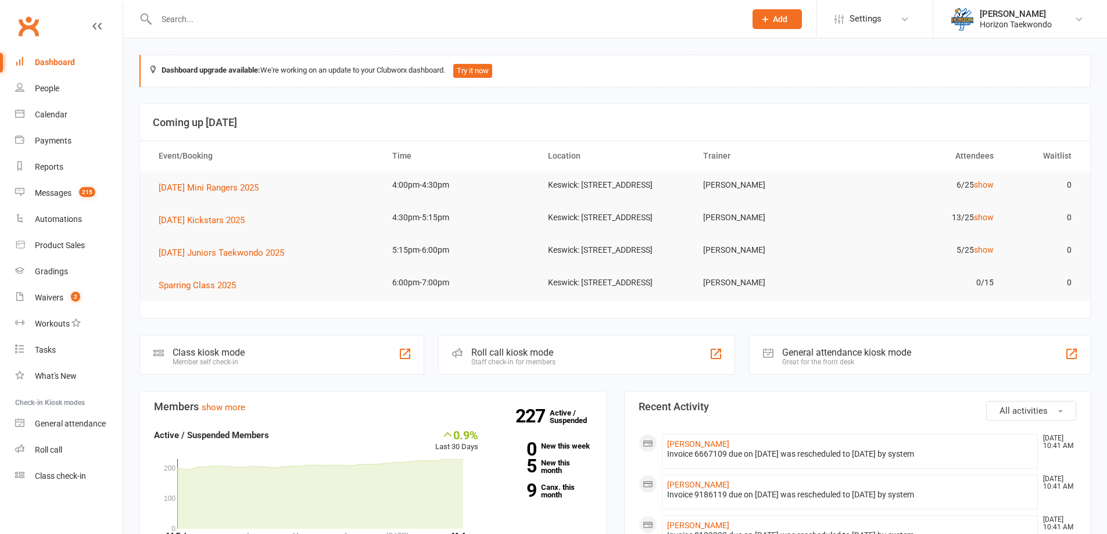 This screenshot has width=1107, height=534. What do you see at coordinates (846, 352) in the screenshot?
I see `div: General attendance kiosk mode` at bounding box center [846, 352].